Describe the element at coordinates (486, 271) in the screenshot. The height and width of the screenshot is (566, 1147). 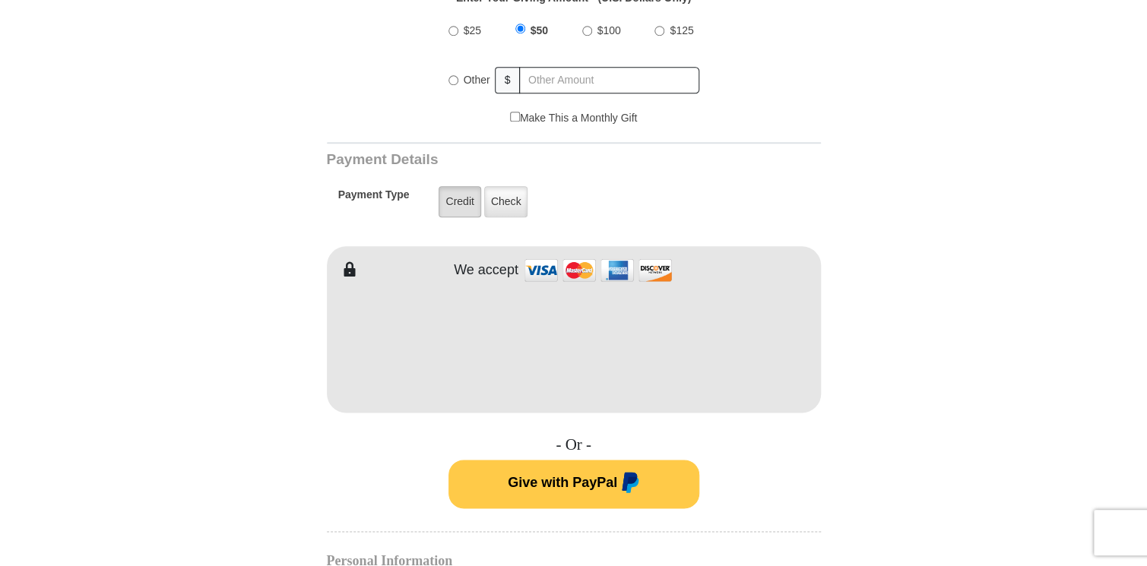
I see `h4: We accept` at that location.